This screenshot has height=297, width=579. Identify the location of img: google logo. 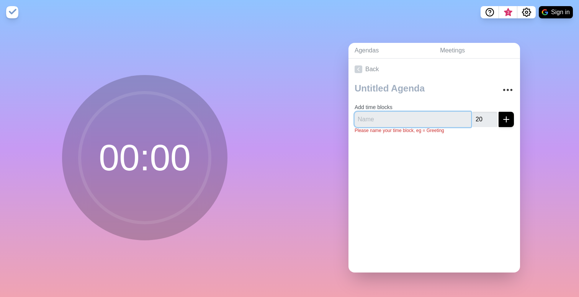
(544, 12).